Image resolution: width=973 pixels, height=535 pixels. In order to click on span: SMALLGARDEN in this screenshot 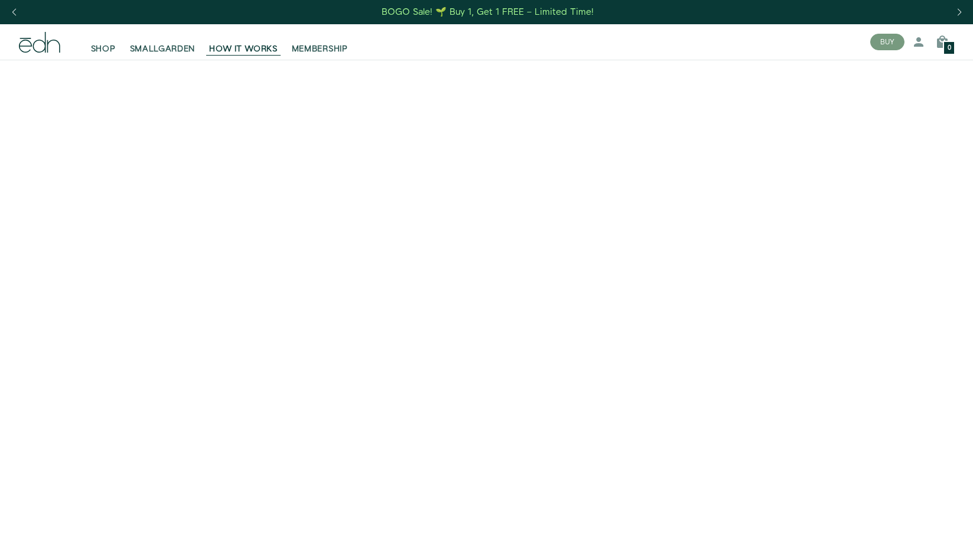, I will do `click(162, 49)`.